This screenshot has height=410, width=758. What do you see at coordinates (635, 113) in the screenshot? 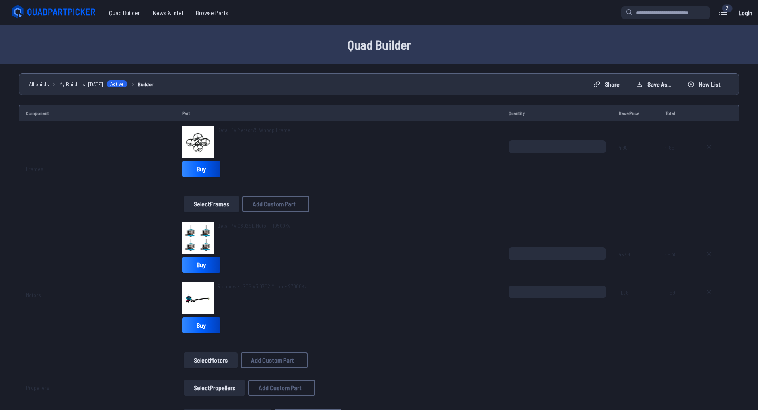
I see `td: Base Price` at bounding box center [635, 113].